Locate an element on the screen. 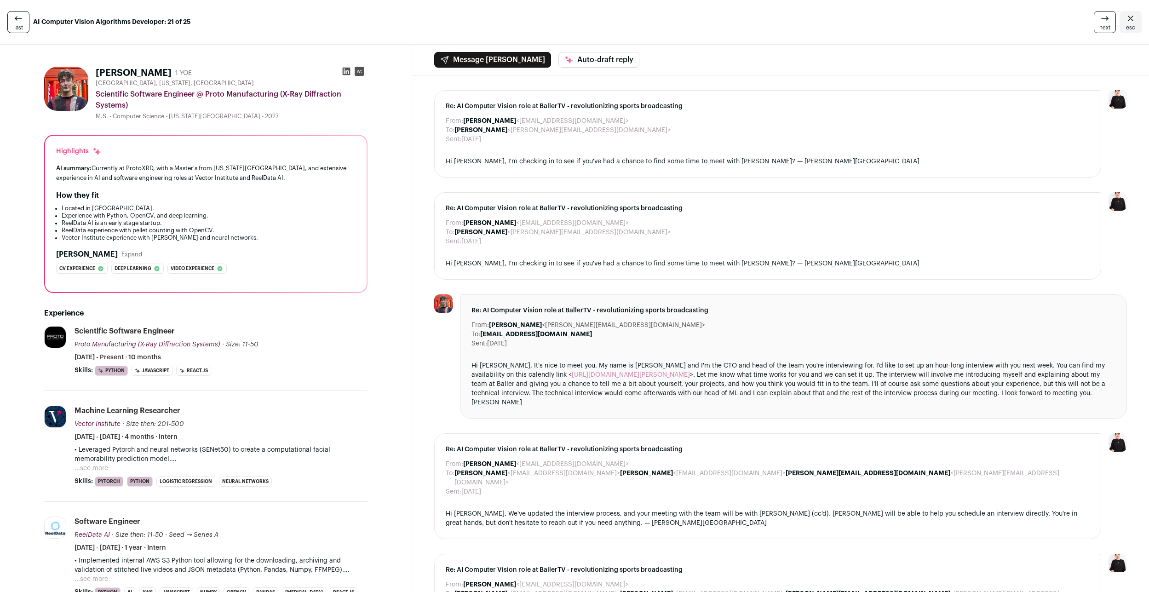 The image size is (1149, 592). img: 18136233c29ae000cd81de58d6f45acad4a9a61df1508956fb1907c9020dd2dd.jpg is located at coordinates (55, 417).